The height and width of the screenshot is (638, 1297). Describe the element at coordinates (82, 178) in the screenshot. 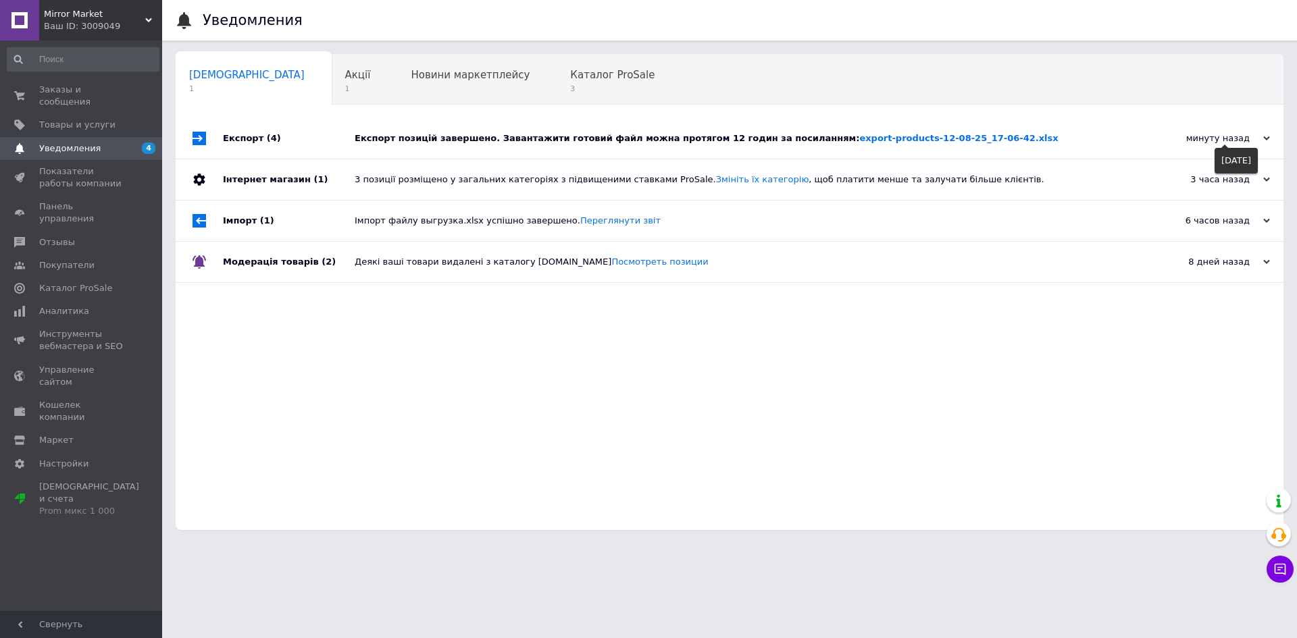

I see `span: Показатели работы компании` at that location.